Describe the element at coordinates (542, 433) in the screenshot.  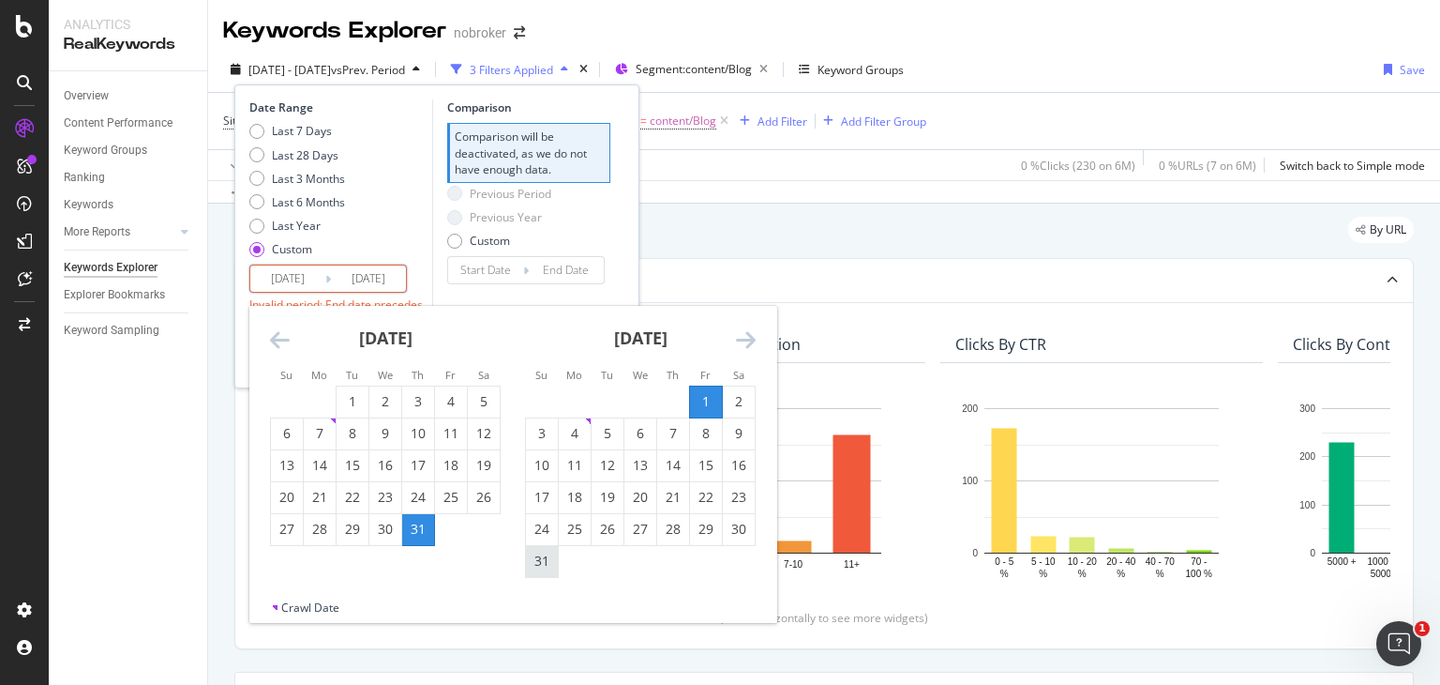
I see `td: Choose Sunday, August 3, 2025 as your check-out date. It’s available.` at that location.